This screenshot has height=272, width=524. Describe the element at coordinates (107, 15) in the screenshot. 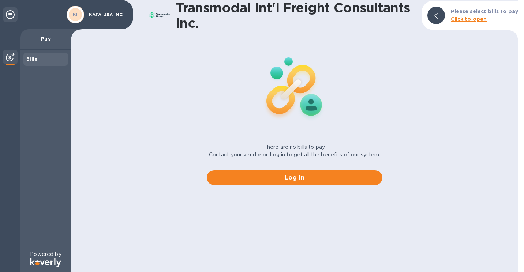

I see `p: KATA USA INC` at that location.